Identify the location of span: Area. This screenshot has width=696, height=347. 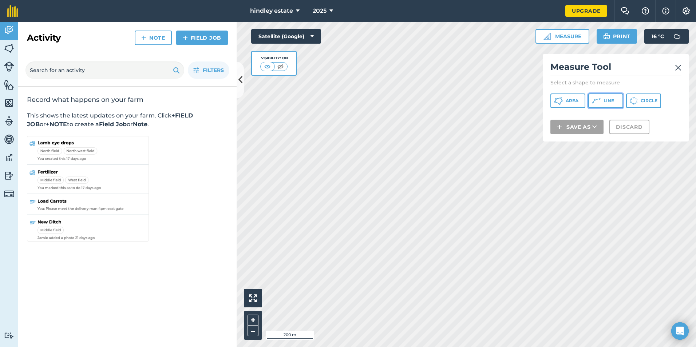
(572, 101).